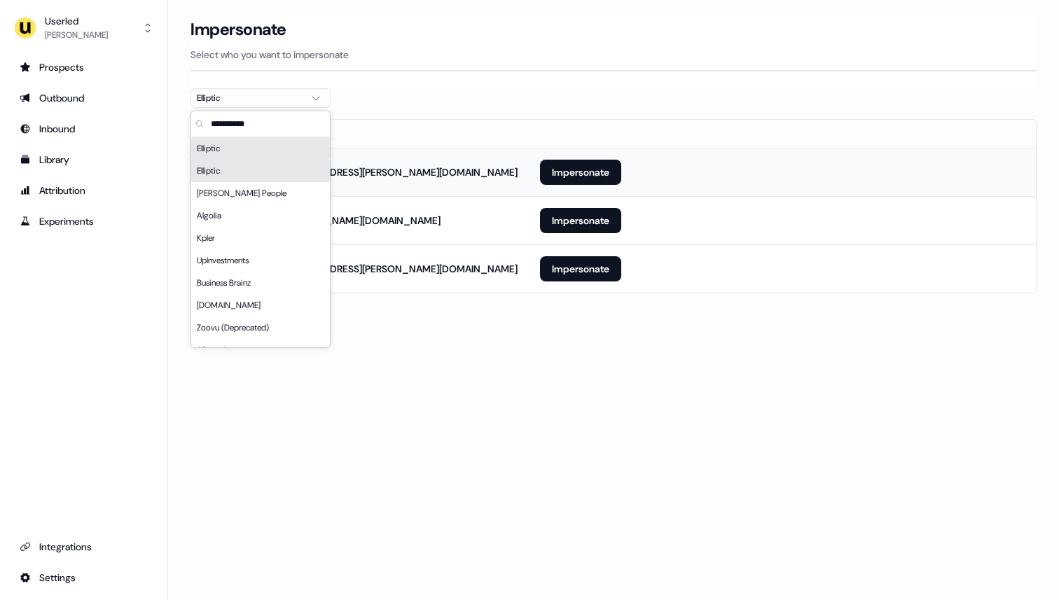 This screenshot has width=1059, height=600. I want to click on div: Experiments, so click(83, 221).